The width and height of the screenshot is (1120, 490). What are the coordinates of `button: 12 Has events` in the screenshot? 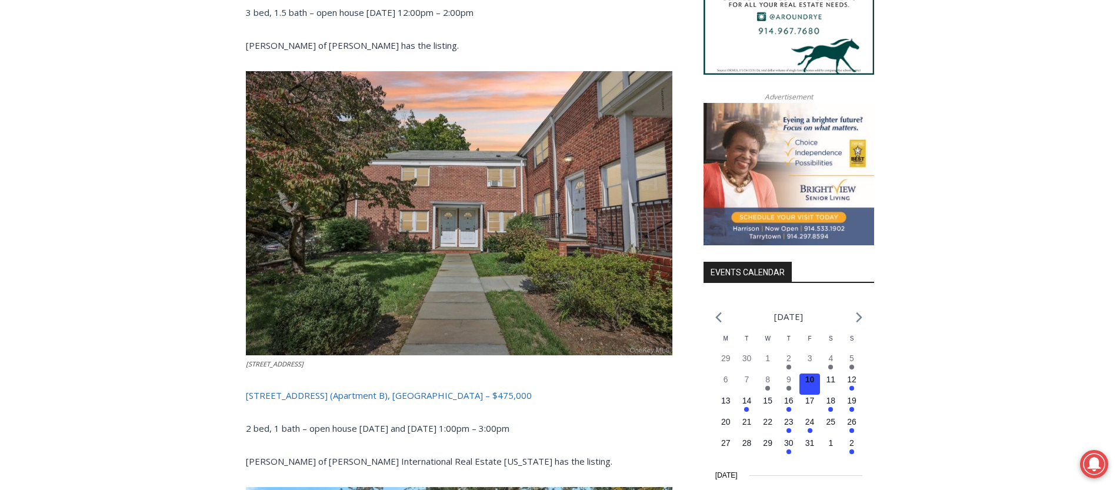 It's located at (852, 384).